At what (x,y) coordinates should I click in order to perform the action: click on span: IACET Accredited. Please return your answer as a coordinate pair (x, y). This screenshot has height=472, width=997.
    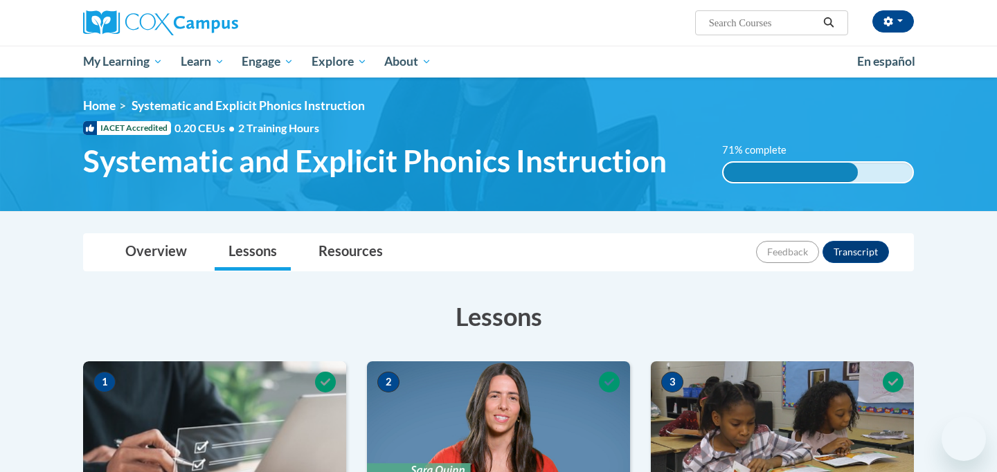
    Looking at the image, I should click on (127, 128).